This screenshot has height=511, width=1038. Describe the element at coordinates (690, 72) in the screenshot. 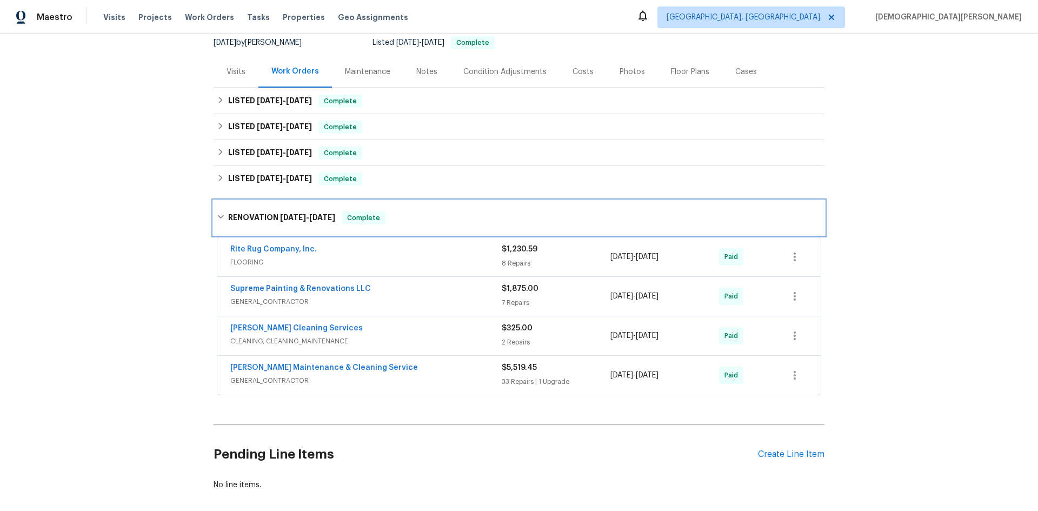

I see `div: Floor Plans` at that location.